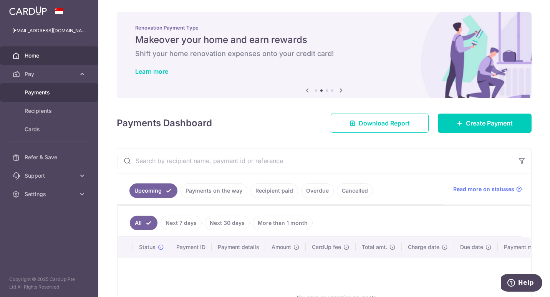 The height and width of the screenshot is (297, 550). What do you see at coordinates (227, 223) in the screenshot?
I see `a: Next 30 days` at bounding box center [227, 223].